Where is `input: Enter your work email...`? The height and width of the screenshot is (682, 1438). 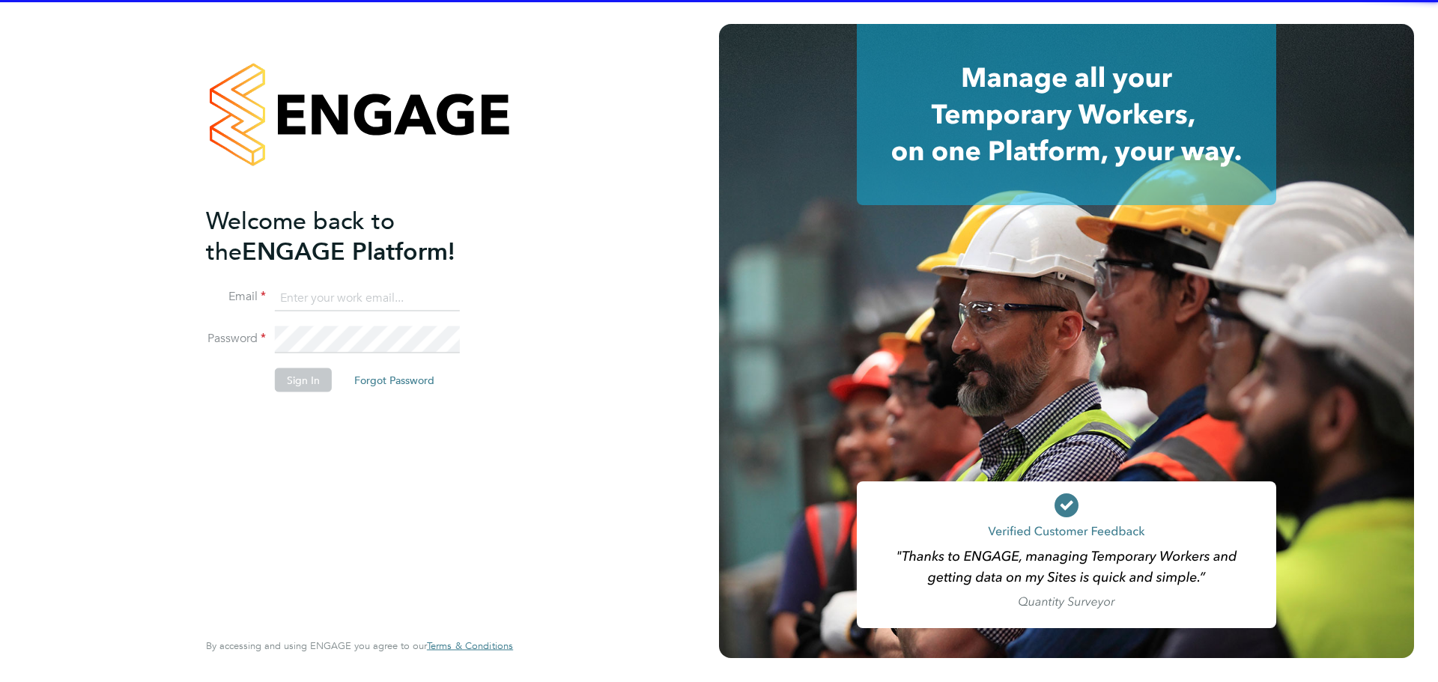 input: Enter your work email... is located at coordinates (367, 298).